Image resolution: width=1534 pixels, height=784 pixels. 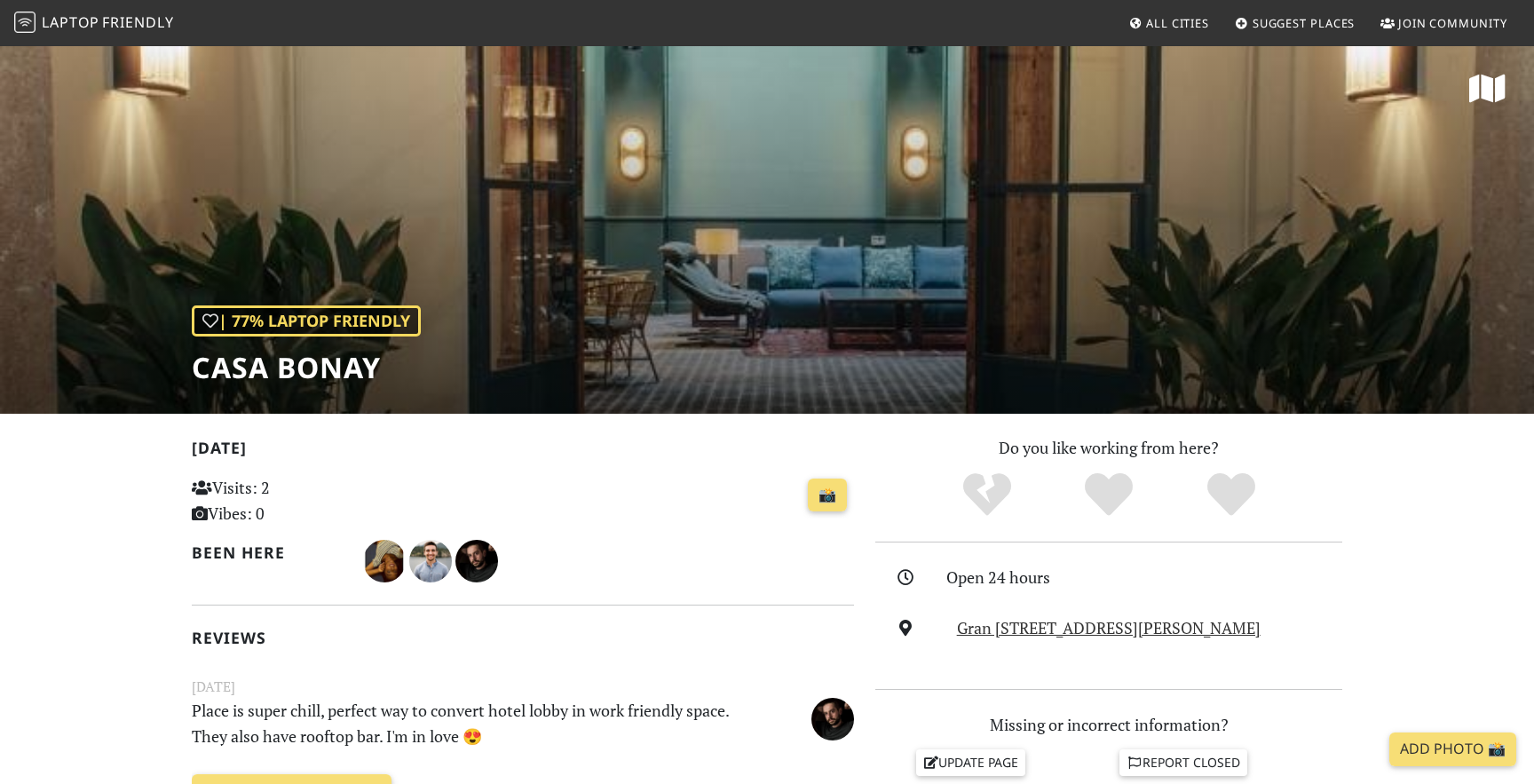 What do you see at coordinates (466, 723) in the screenshot?
I see `p: Place is super chill, perfect way to convert hotel lobby in work friendly space. They also have r...` at bounding box center [466, 723].